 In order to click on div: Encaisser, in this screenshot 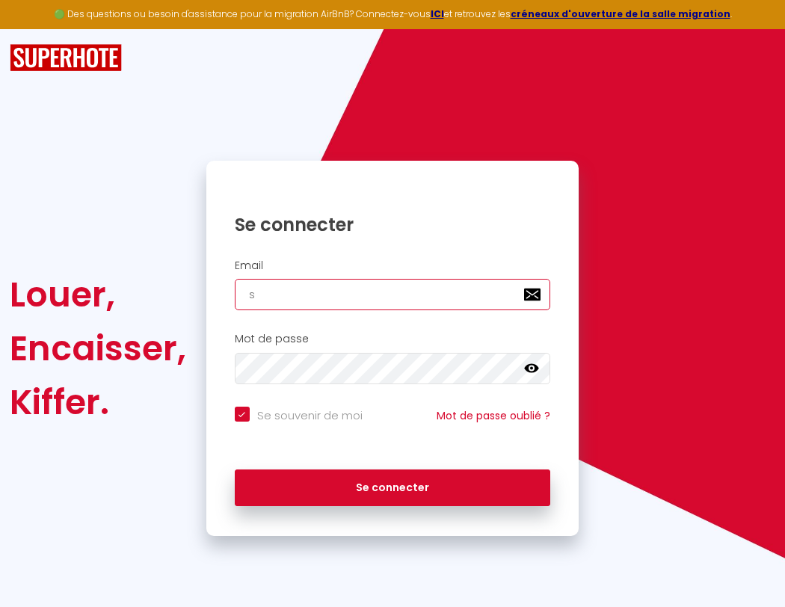, I will do `click(98, 348)`.